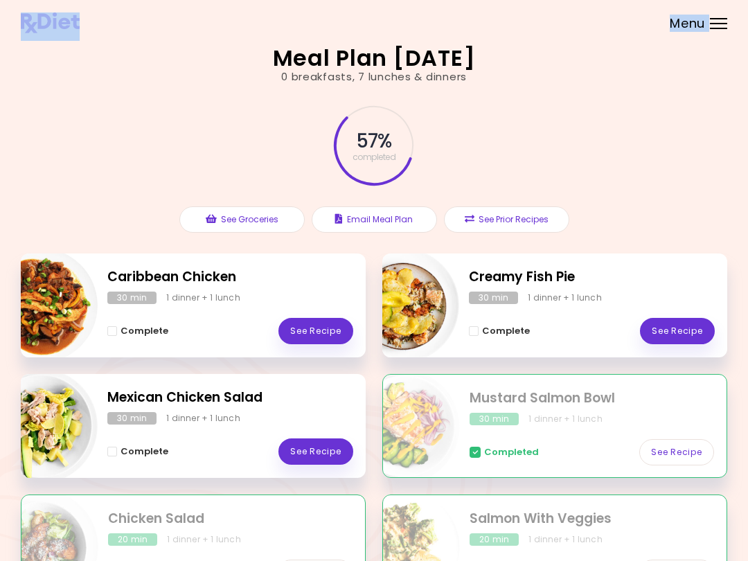 The image size is (748, 561). Describe the element at coordinates (374, 220) in the screenshot. I see `button: Email Meal Plan` at that location.